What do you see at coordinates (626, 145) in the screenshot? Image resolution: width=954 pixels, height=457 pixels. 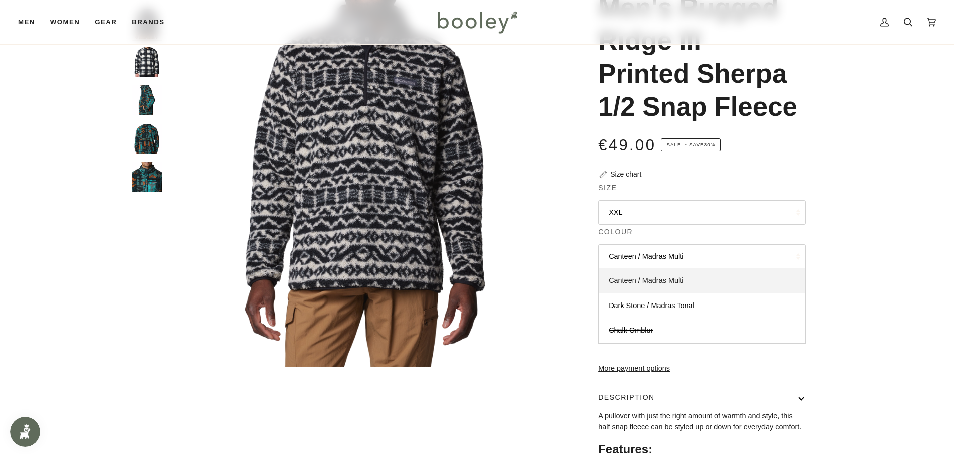 I see `span: €49.00` at bounding box center [626, 145].